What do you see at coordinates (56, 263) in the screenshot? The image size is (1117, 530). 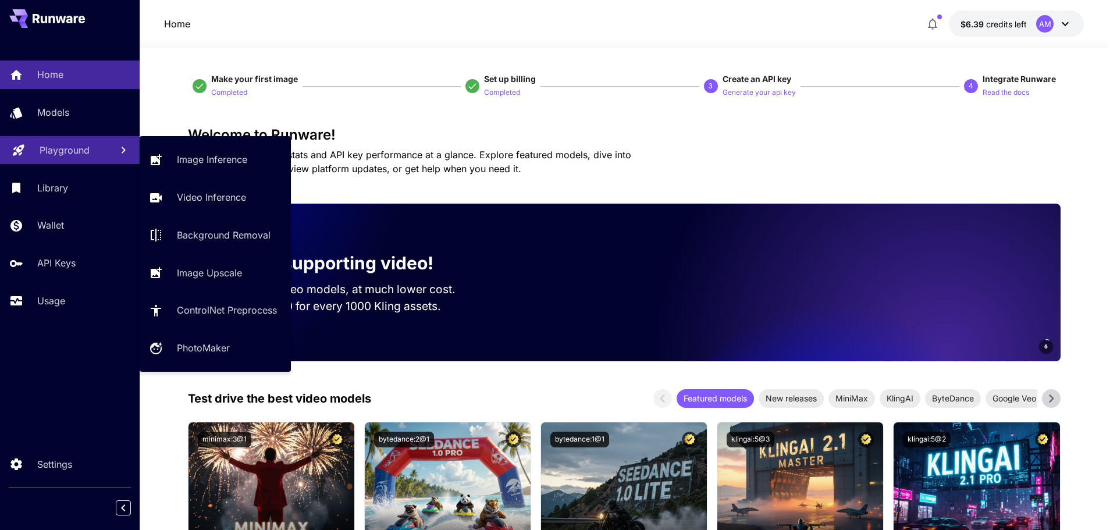 I see `p: API Keys` at bounding box center [56, 263].